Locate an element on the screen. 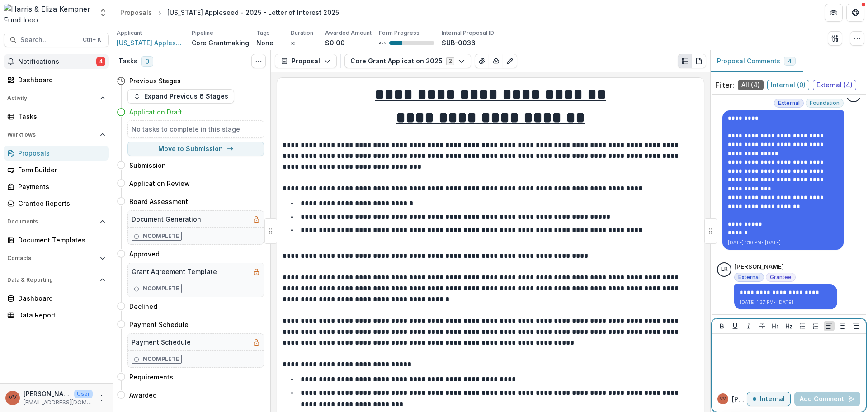 This screenshot has width=868, height=412. span: Documents is located at coordinates (52, 221).